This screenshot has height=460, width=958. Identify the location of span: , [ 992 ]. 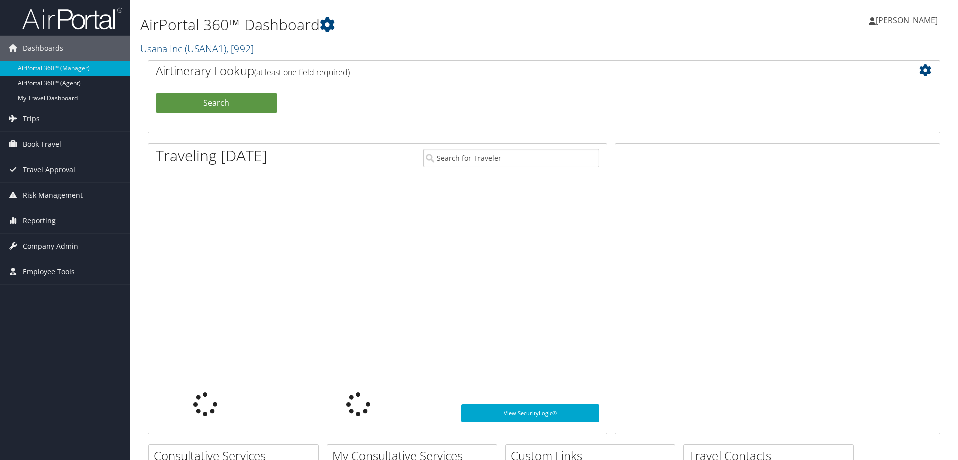
(240, 48).